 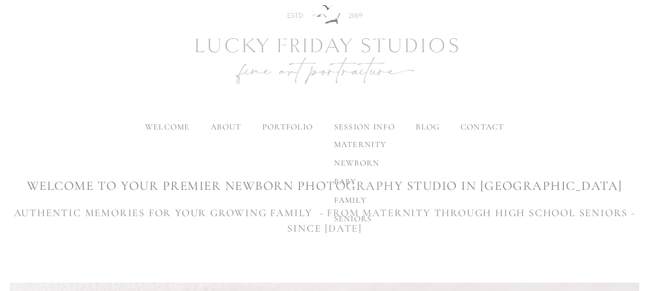 What do you see at coordinates (428, 127) in the screenshot?
I see `span: blog` at bounding box center [428, 127].